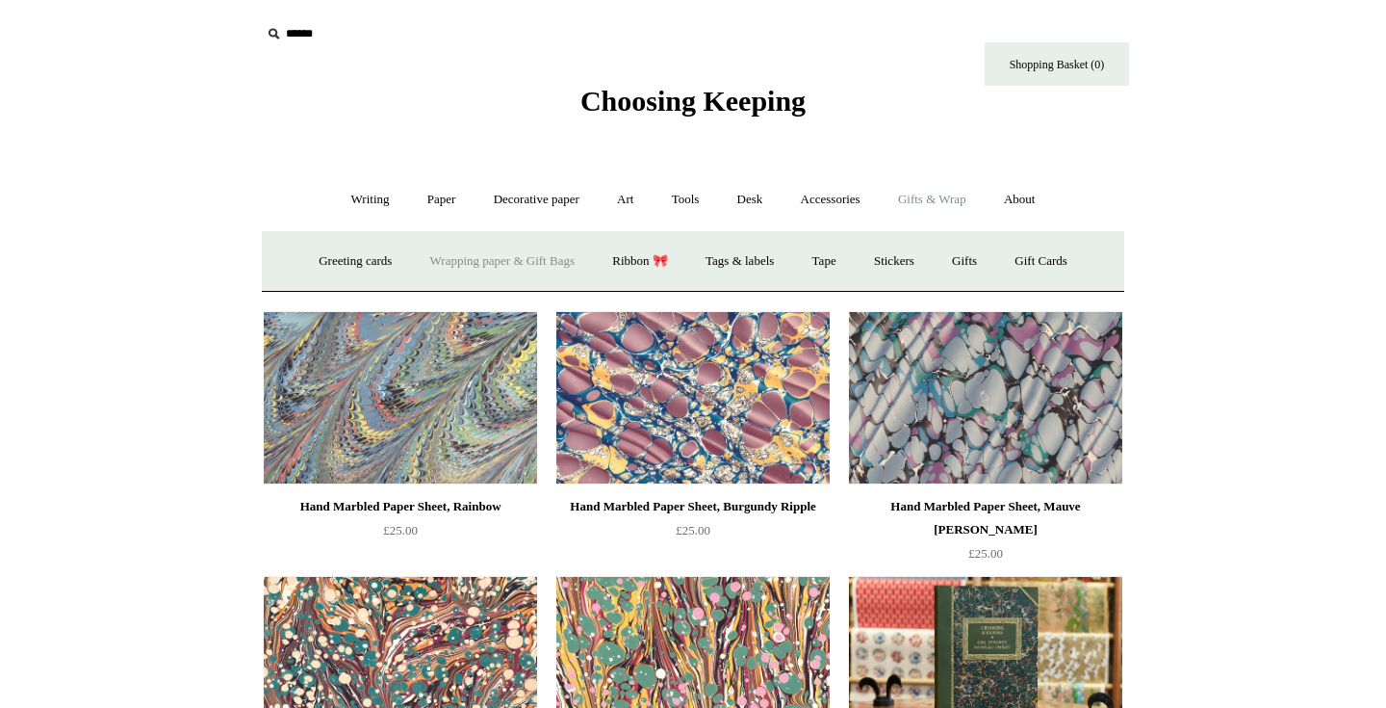 The image size is (1386, 708). I want to click on a: Hand Marbled Paper Sheet, Burgundy Ripple £25.00, so click(693, 534).